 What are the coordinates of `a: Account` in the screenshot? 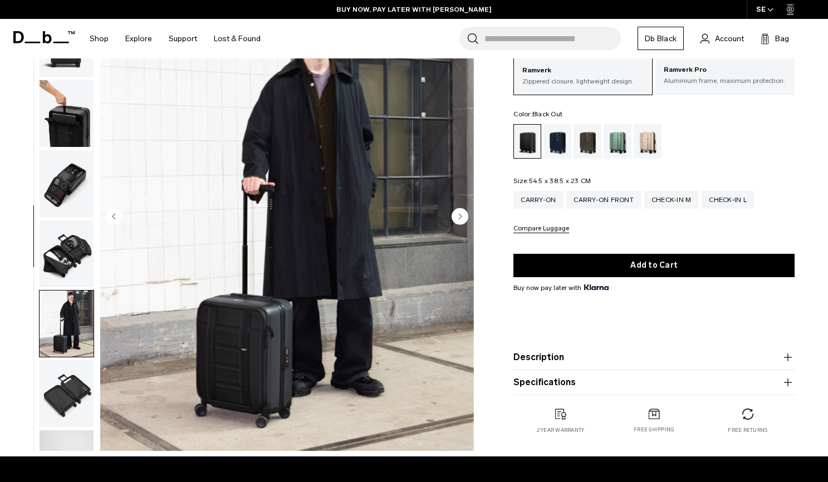 It's located at (722, 38).